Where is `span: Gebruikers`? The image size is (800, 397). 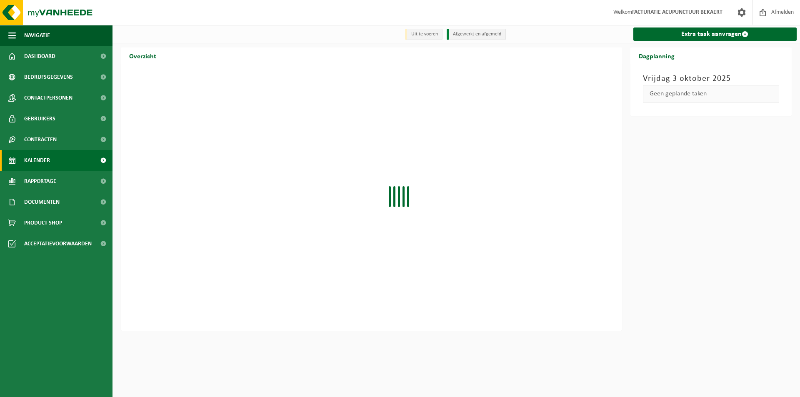 span: Gebruikers is located at coordinates (40, 119).